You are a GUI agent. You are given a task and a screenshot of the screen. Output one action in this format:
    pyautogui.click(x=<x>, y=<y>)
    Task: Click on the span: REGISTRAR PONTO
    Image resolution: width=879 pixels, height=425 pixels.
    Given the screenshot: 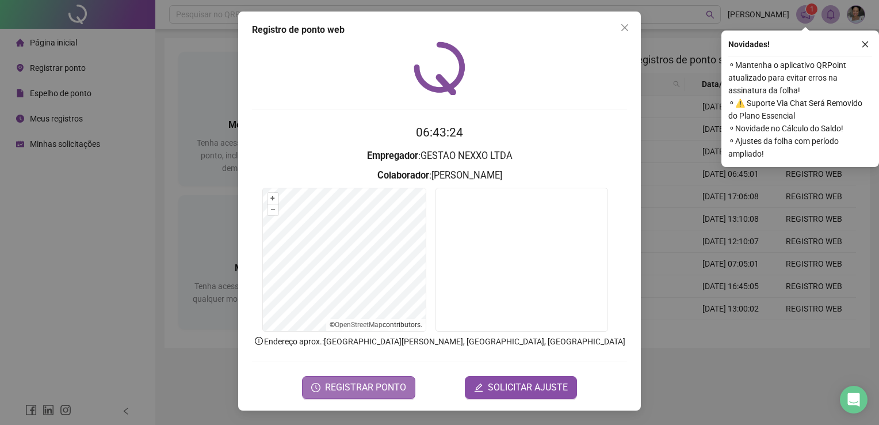 What is the action you would take?
    pyautogui.click(x=365, y=387)
    